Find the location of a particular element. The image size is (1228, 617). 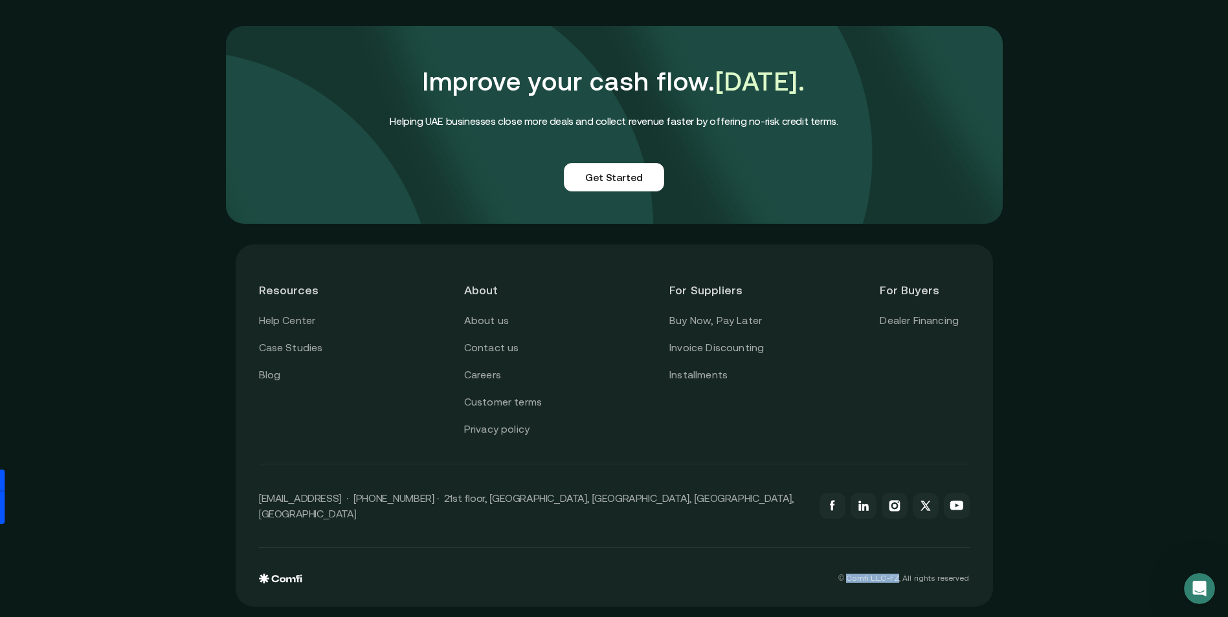

img: comfi is located at coordinates (614, 125).